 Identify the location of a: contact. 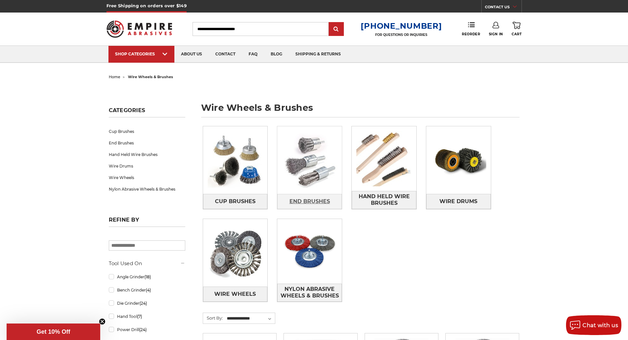
(225, 54).